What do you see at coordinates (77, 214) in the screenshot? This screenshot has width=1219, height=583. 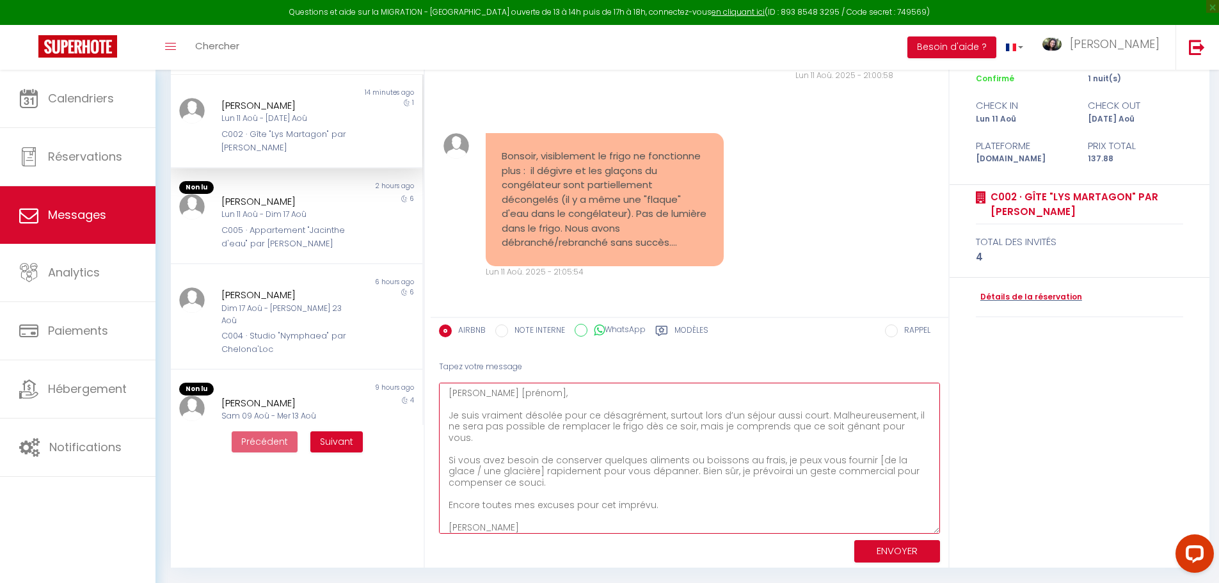 I see `span: Messages` at bounding box center [77, 214].